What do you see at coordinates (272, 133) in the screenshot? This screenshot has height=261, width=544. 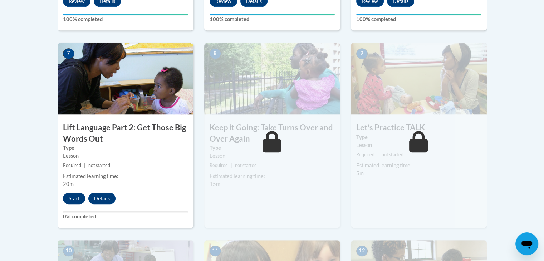 I see `h3: Keep it Going: Take Turns Over and Over Again` at bounding box center [272, 133].